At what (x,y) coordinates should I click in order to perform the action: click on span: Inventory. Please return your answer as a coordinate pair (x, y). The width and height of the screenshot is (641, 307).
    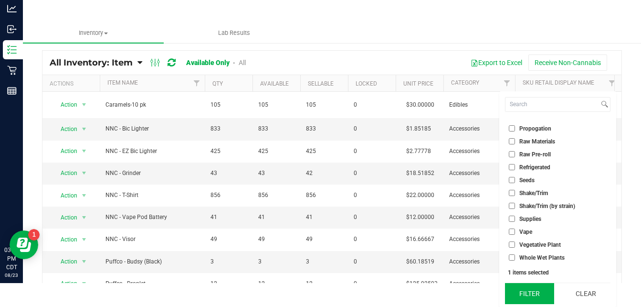
    Looking at the image, I should click on (93, 33).